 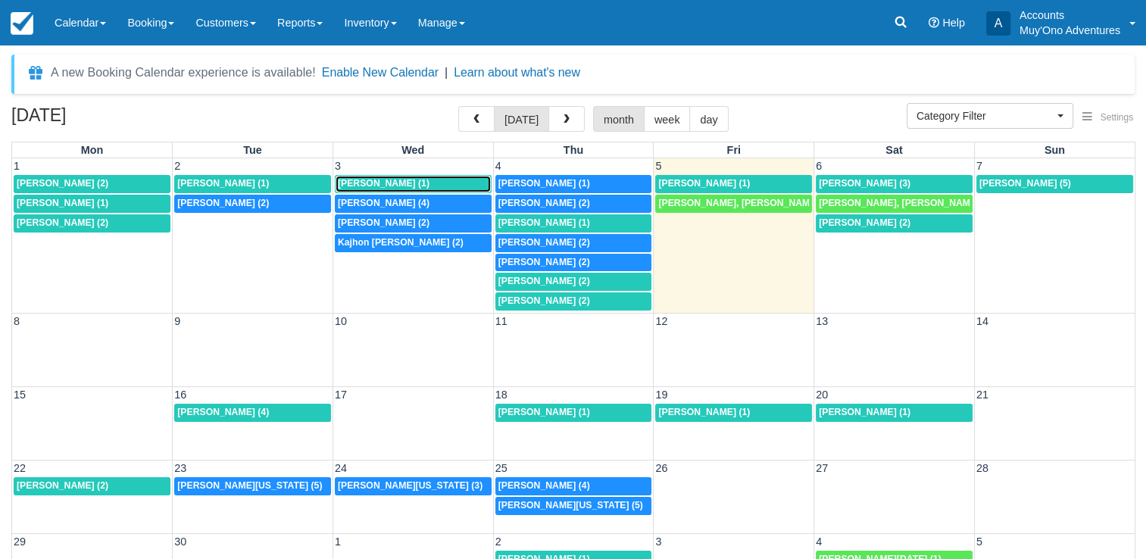 What do you see at coordinates (819, 166) in the screenshot?
I see `span: 6` at bounding box center [819, 166].